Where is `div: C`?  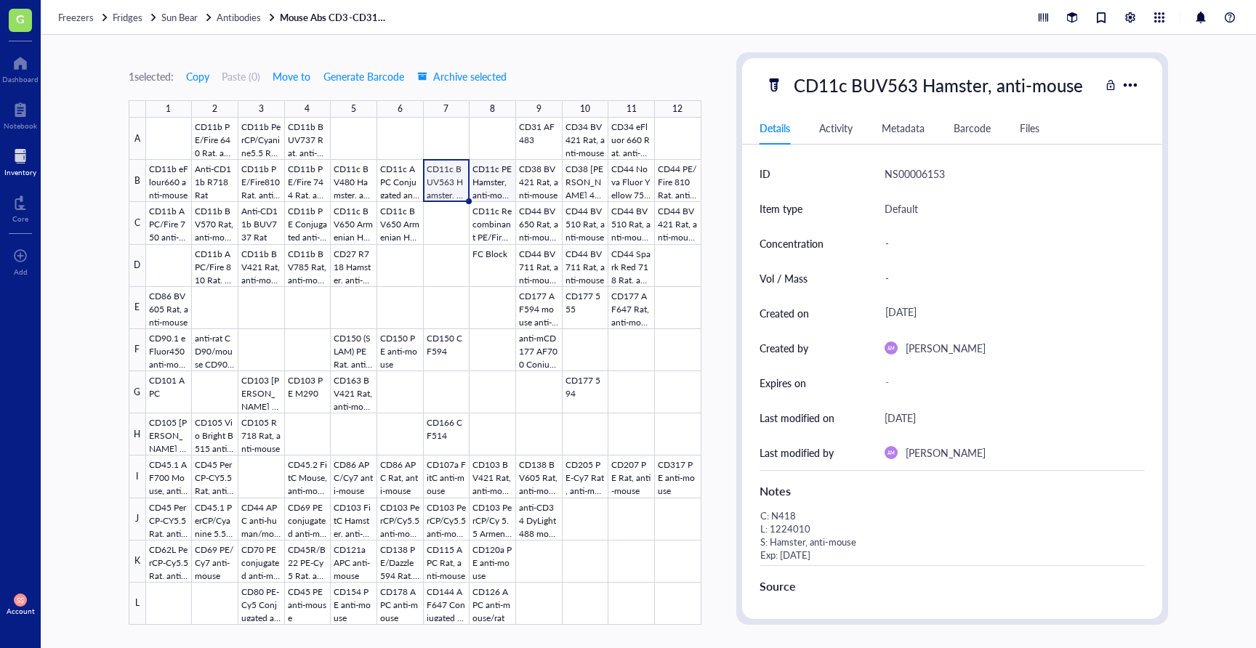 div: C is located at coordinates (137, 223).